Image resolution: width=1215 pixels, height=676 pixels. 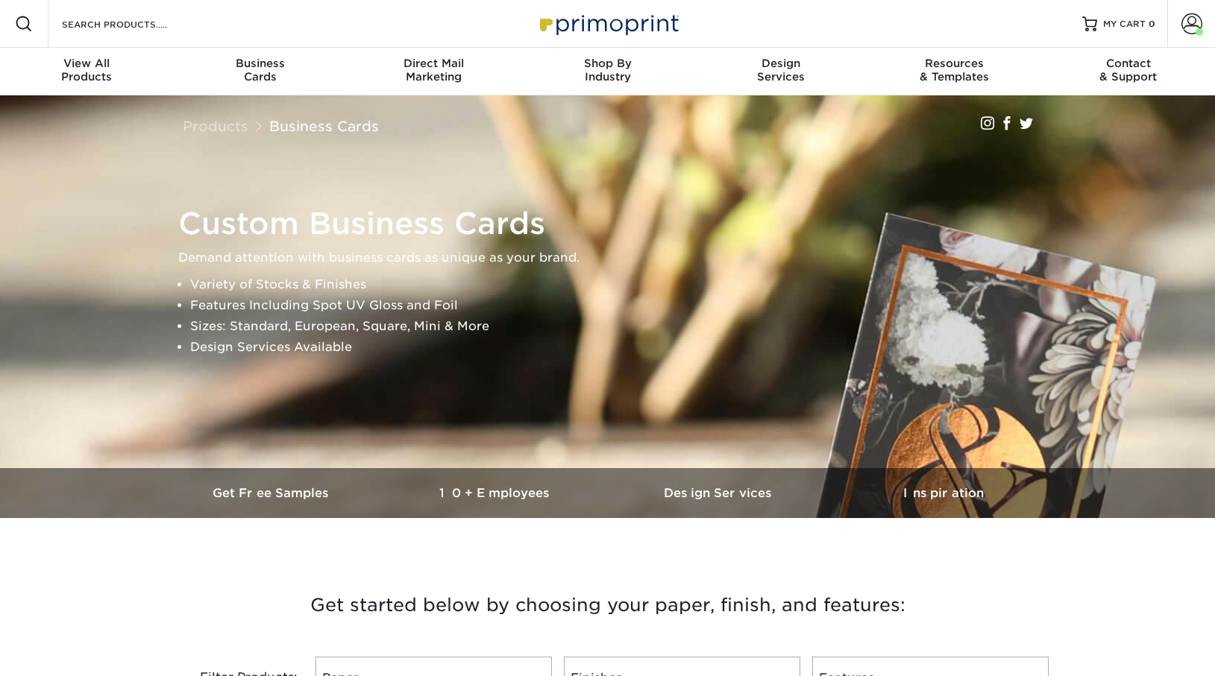 I want to click on li: Design Services Available, so click(x=620, y=347).